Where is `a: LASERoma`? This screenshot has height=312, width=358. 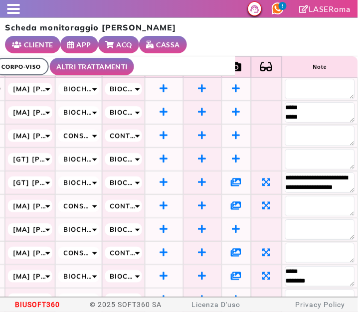 a: LASERoma is located at coordinates (325, 8).